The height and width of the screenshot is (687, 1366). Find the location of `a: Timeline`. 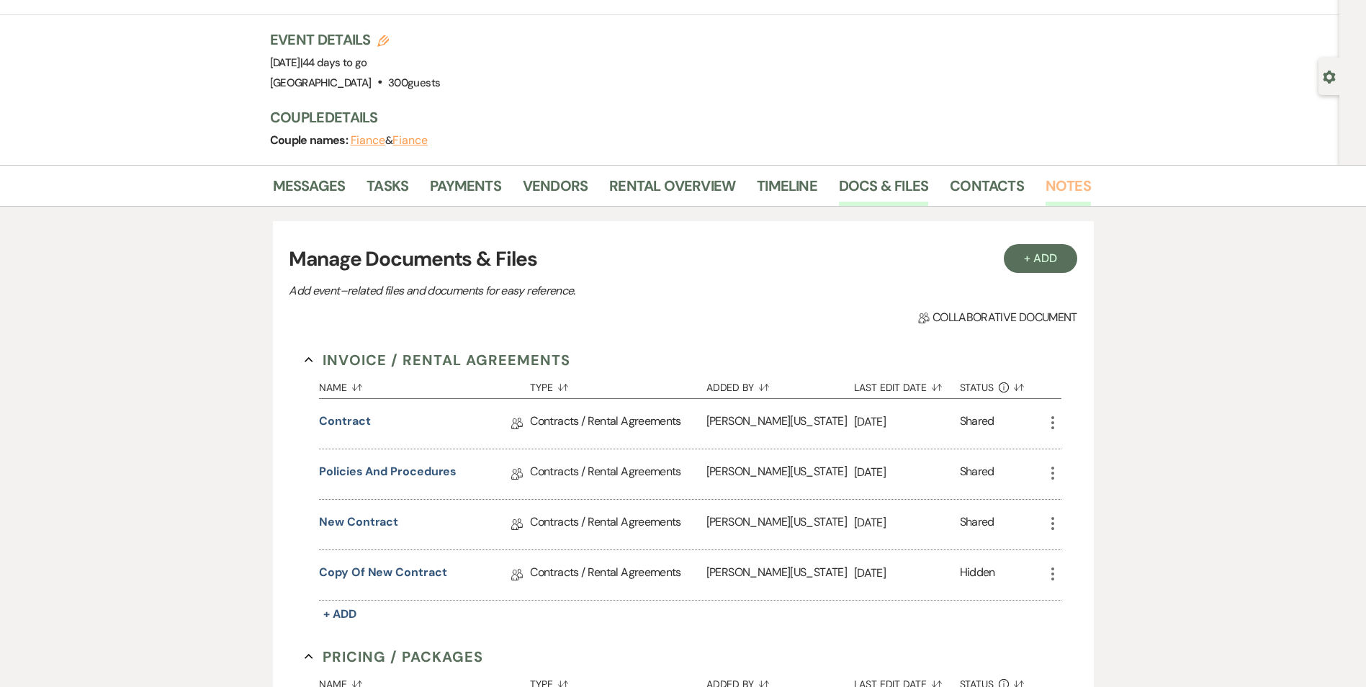

a: Timeline is located at coordinates (787, 190).